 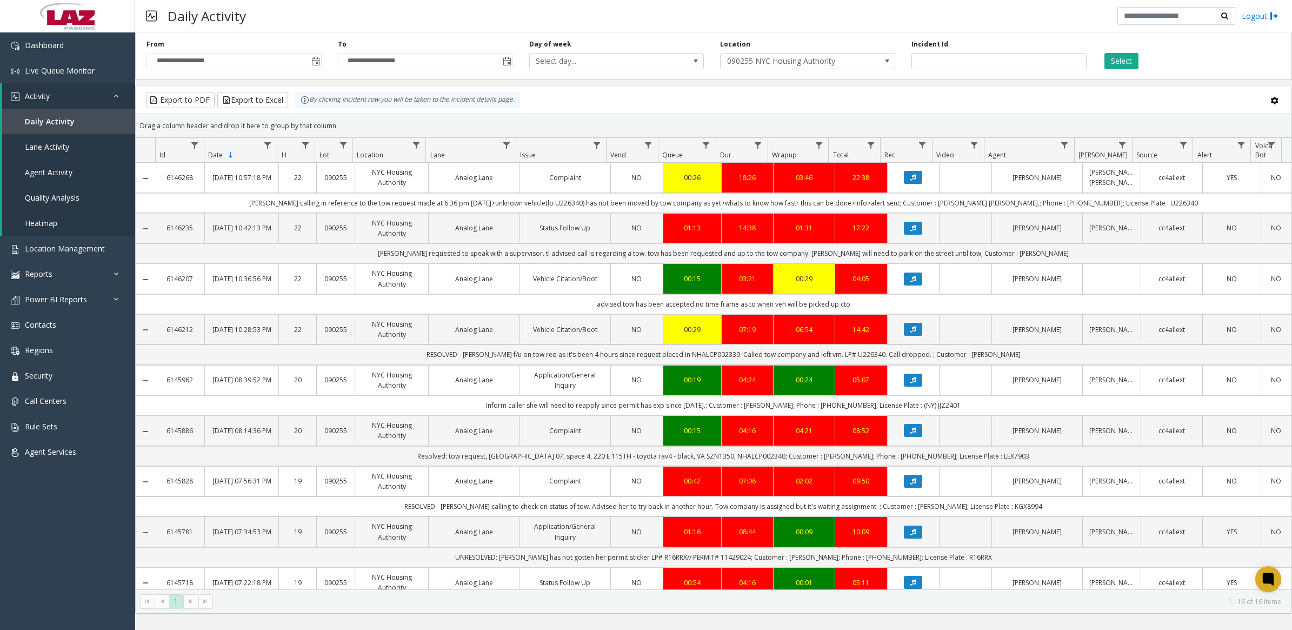 I want to click on span: Dur, so click(x=726, y=155).